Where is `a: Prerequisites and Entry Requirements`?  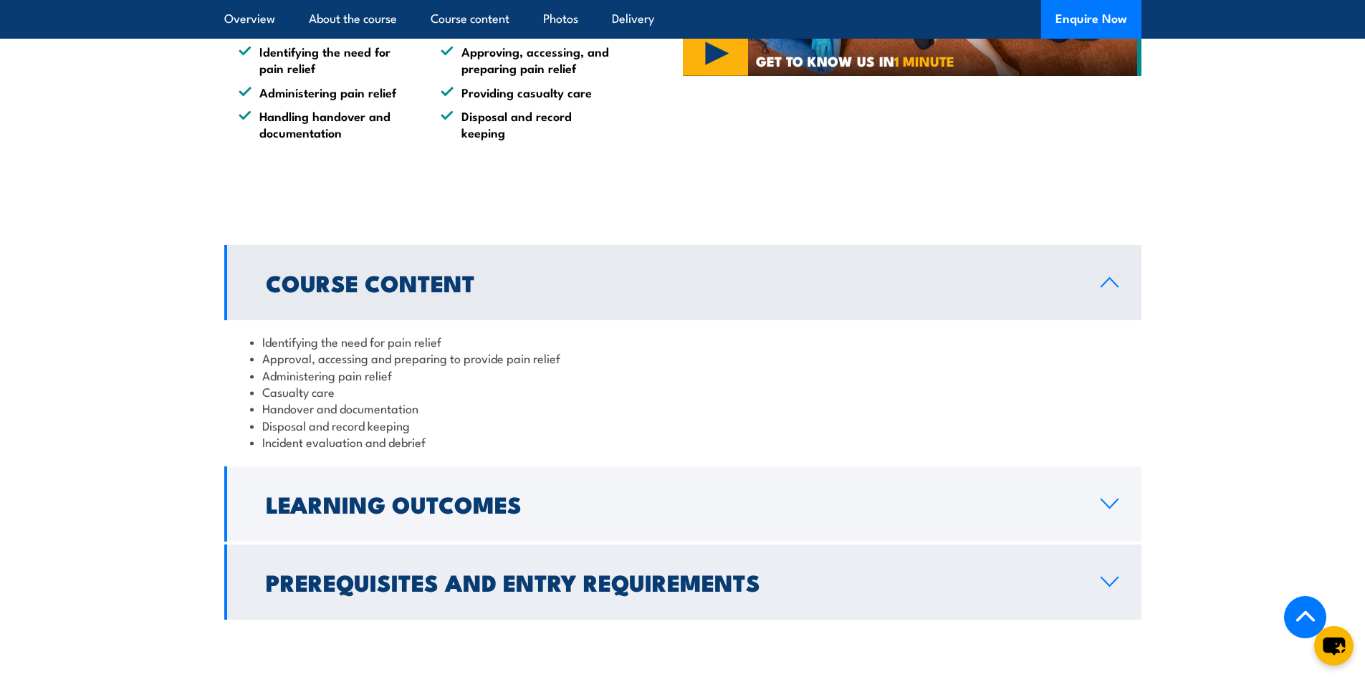
a: Prerequisites and Entry Requirements is located at coordinates (683, 582).